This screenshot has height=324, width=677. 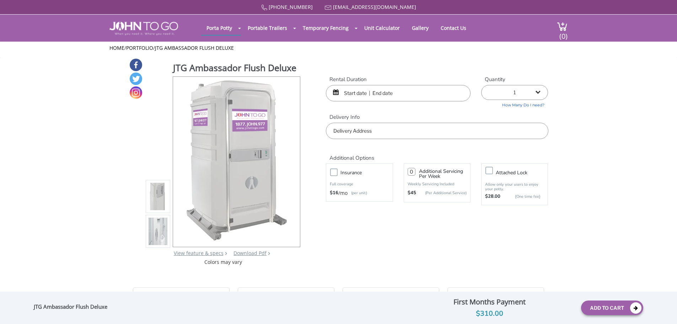 What do you see at coordinates (223, 262) in the screenshot?
I see `div: Colors may vary` at bounding box center [223, 262].